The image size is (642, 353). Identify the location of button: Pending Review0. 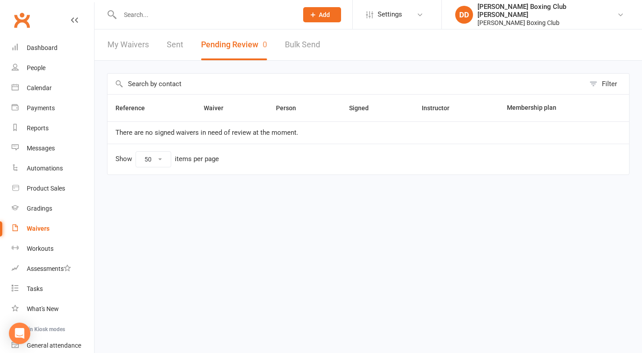
(234, 45).